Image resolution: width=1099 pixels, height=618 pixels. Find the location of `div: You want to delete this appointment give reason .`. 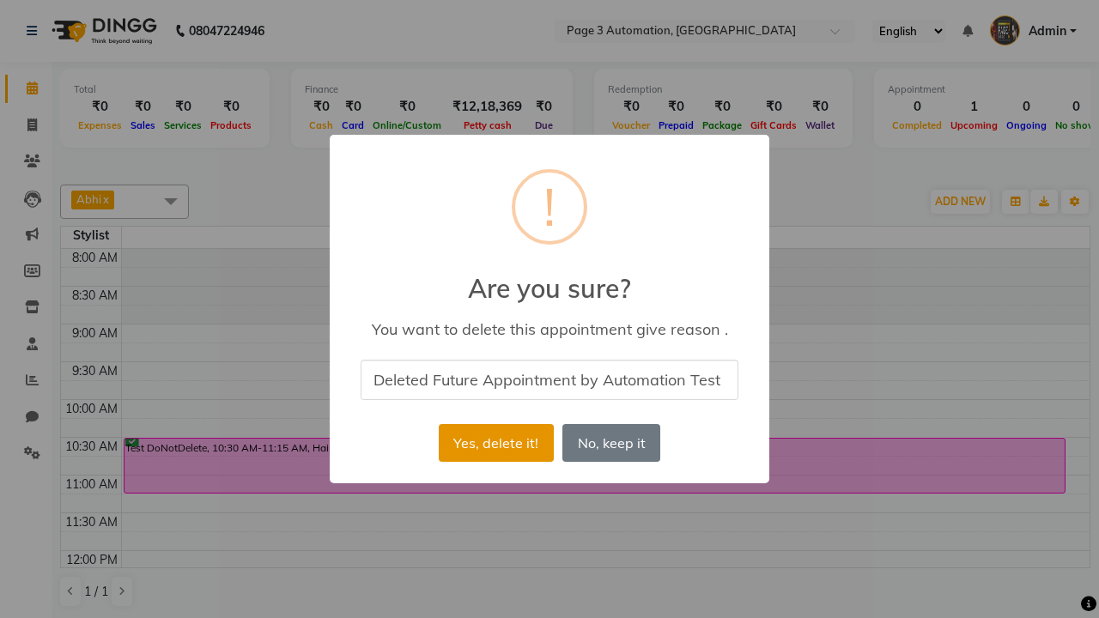

div: You want to delete this appointment give reason . is located at coordinates (550, 329).